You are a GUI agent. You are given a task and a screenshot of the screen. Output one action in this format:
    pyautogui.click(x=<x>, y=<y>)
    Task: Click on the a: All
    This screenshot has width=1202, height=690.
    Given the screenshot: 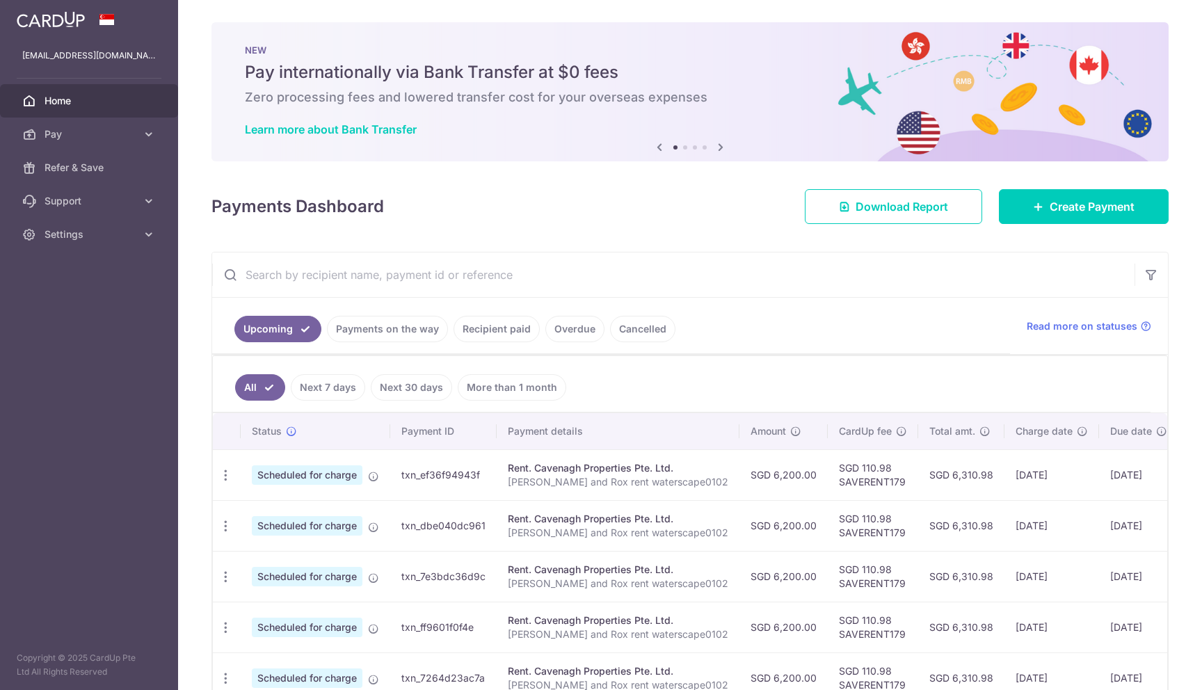 What is the action you would take?
    pyautogui.click(x=260, y=388)
    